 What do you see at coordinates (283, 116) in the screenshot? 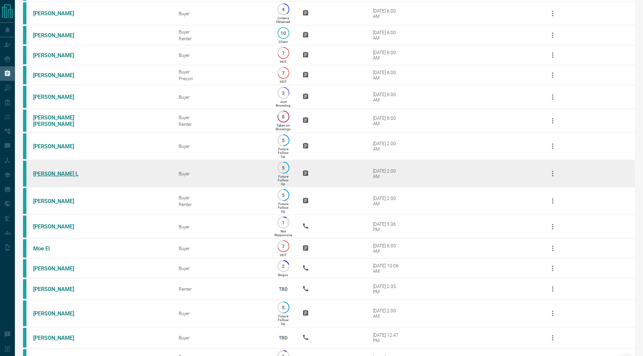
I see `p: 8` at bounding box center [283, 116].